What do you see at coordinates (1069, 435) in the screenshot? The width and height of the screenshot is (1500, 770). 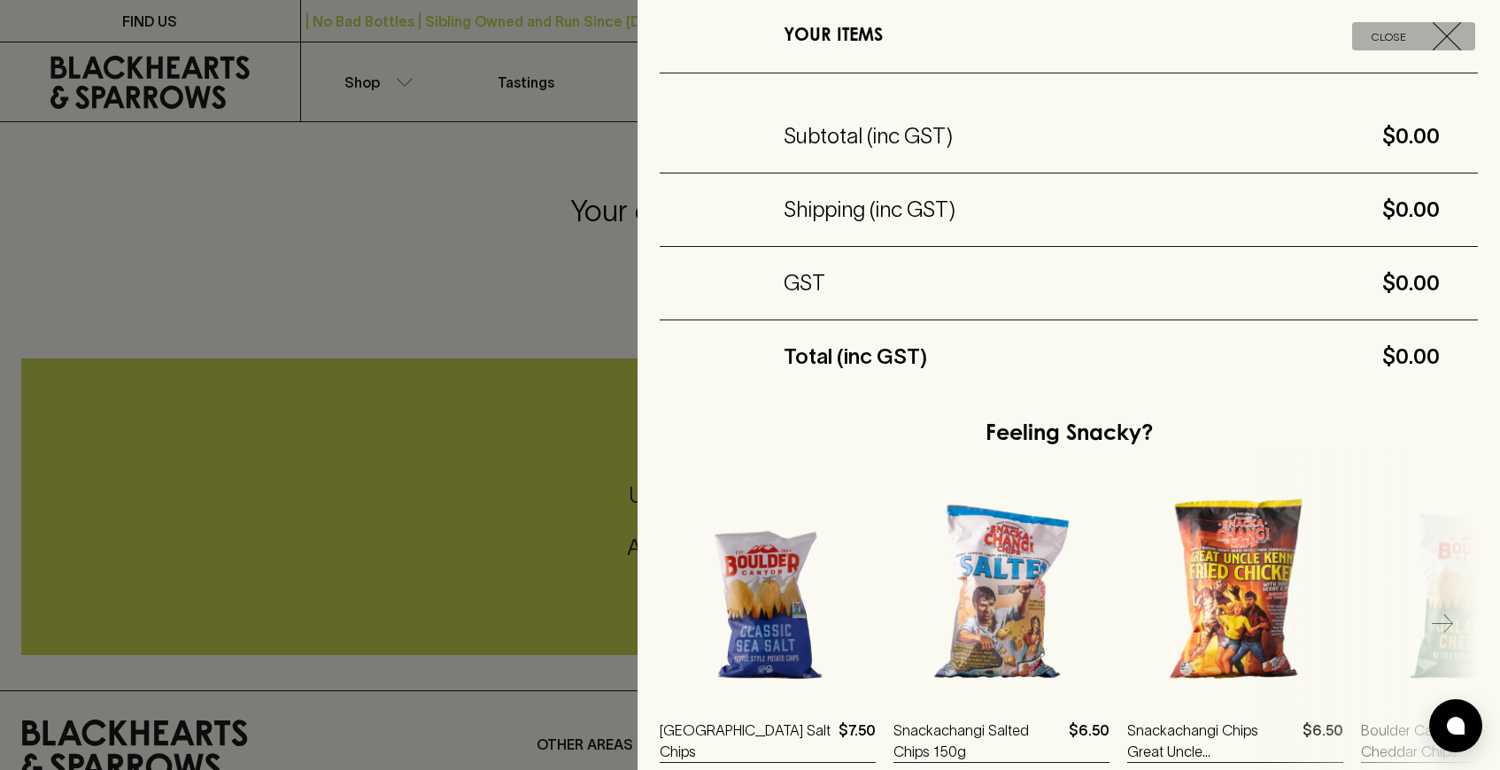 I see `h5: Feeling Snacky?` at bounding box center [1069, 435].